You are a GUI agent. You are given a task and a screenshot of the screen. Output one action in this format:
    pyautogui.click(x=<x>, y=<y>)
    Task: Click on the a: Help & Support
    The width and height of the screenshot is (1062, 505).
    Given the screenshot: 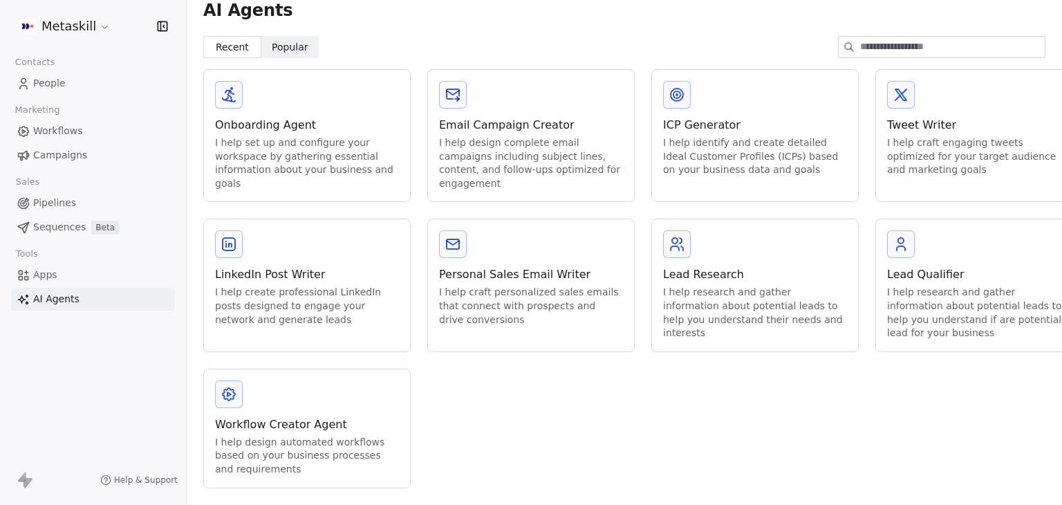 What is the action you would take?
    pyautogui.click(x=139, y=480)
    